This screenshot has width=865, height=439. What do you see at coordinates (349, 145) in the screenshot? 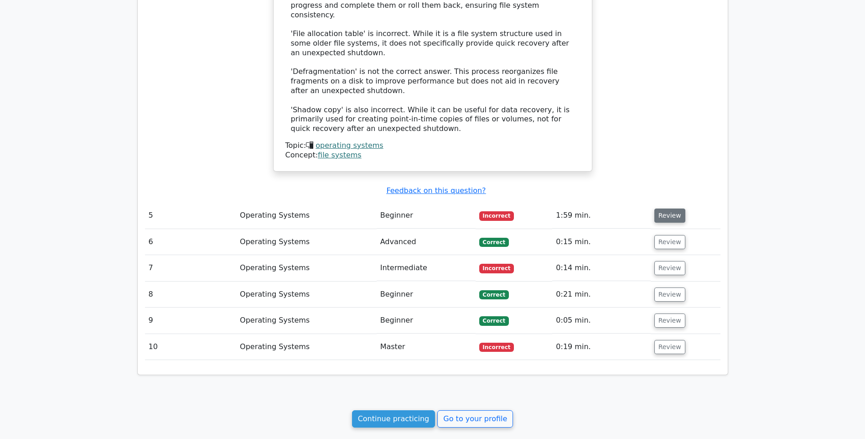
I see `a: operating systems` at bounding box center [349, 145].